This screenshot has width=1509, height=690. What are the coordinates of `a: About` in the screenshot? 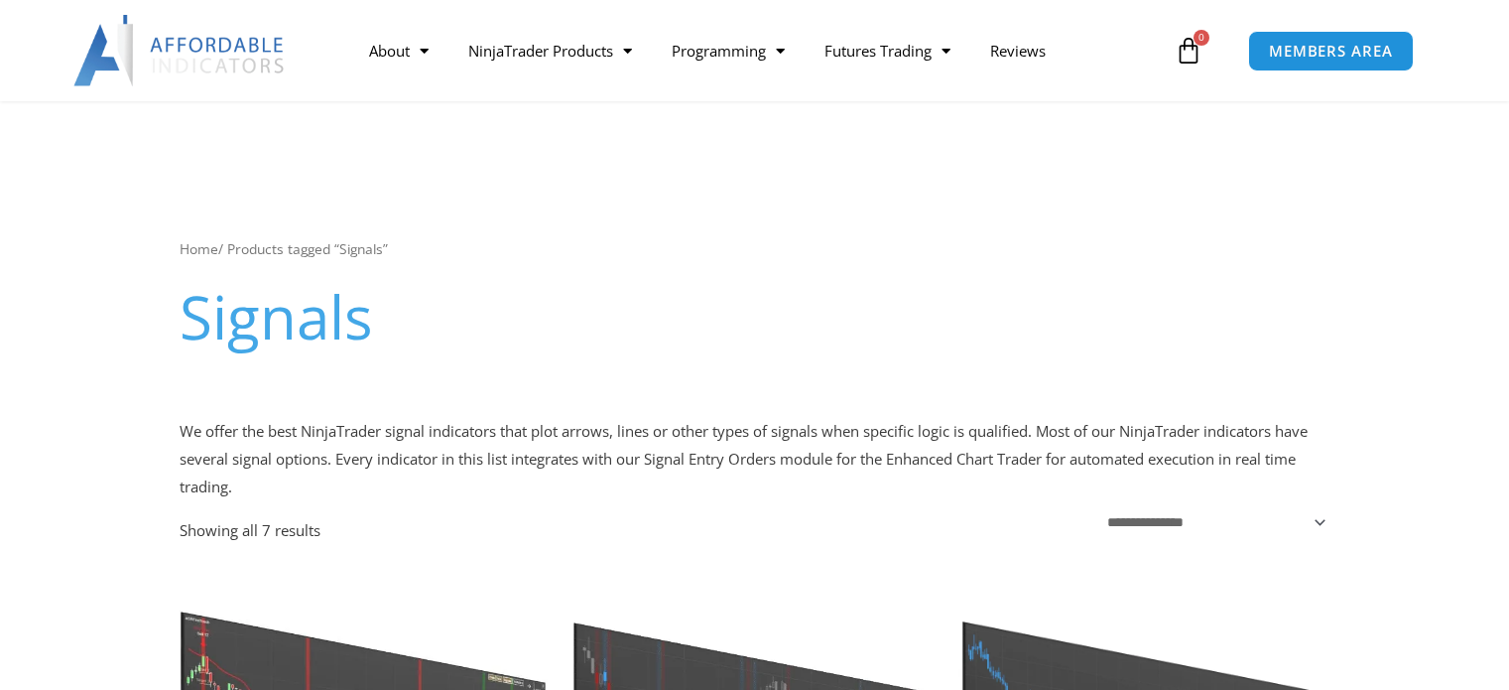 It's located at (399, 51).